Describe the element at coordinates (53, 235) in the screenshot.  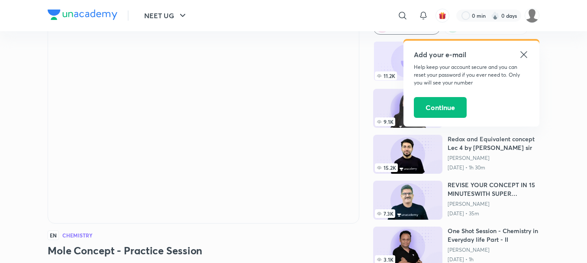
I see `span: EN` at that location.